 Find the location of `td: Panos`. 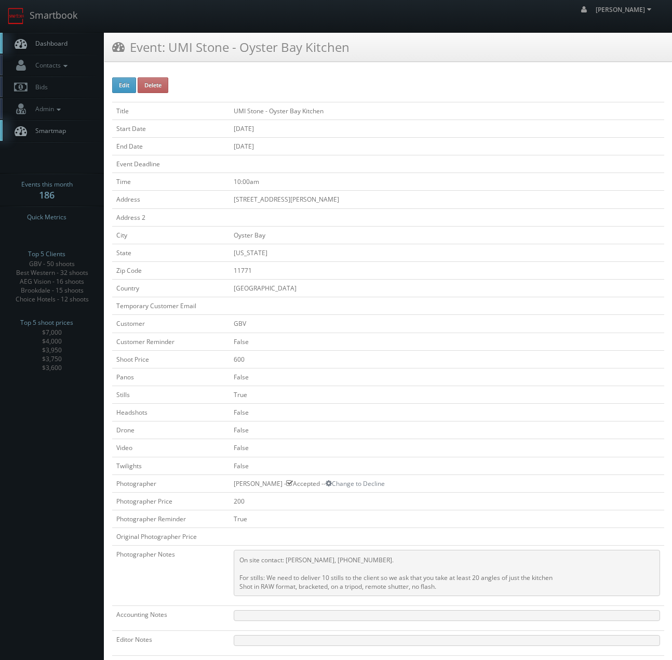

td: Panos is located at coordinates (171, 377).